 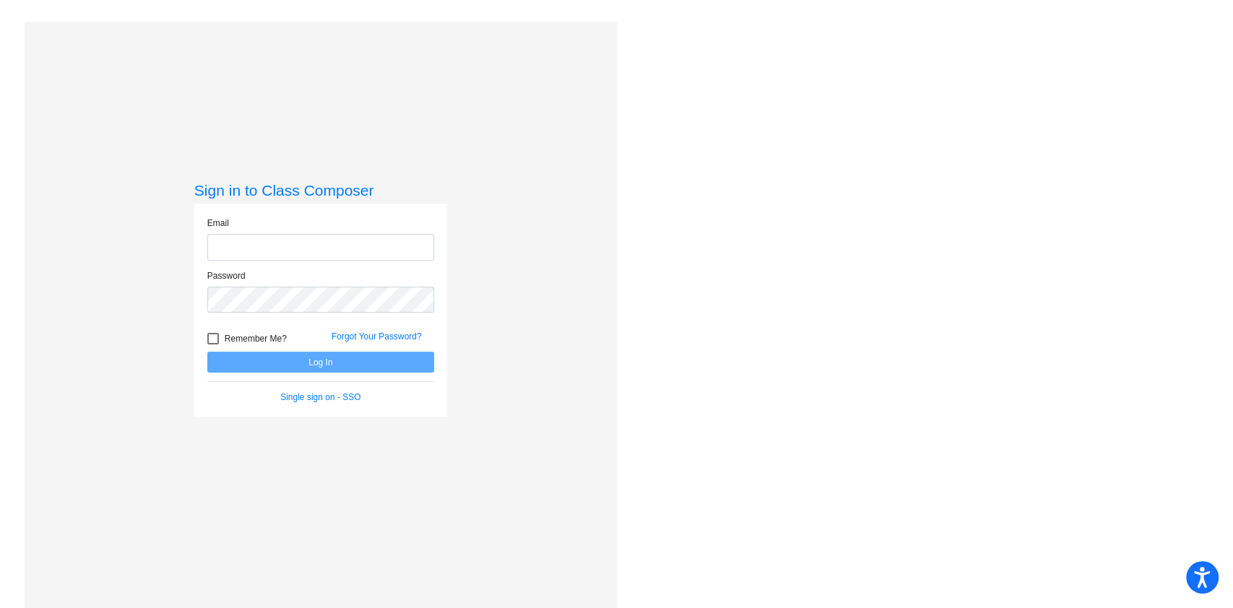 I want to click on button: Log In, so click(x=321, y=362).